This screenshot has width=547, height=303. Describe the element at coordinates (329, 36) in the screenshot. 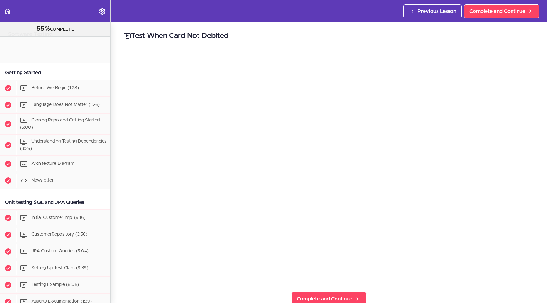

I see `h2: Test When Card Not Debited` at that location.